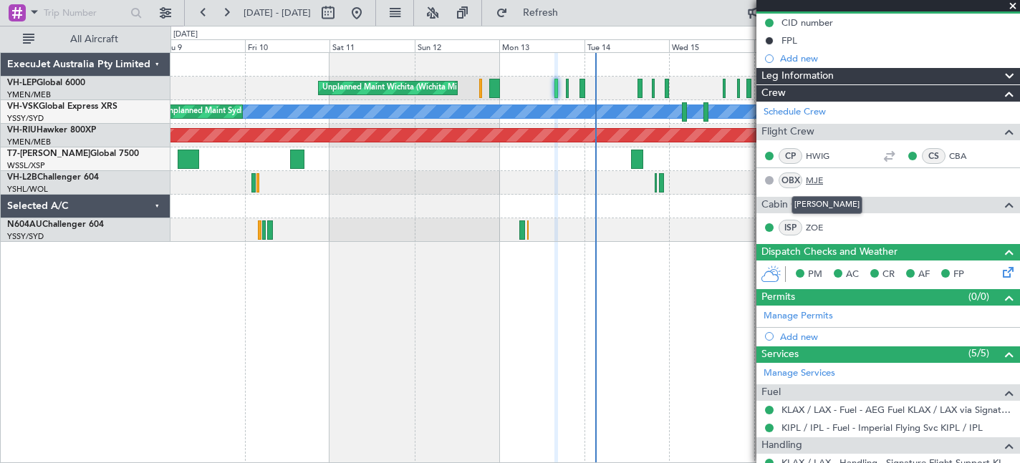 This screenshot has width=1020, height=463. I want to click on span: (5/5), so click(978, 353).